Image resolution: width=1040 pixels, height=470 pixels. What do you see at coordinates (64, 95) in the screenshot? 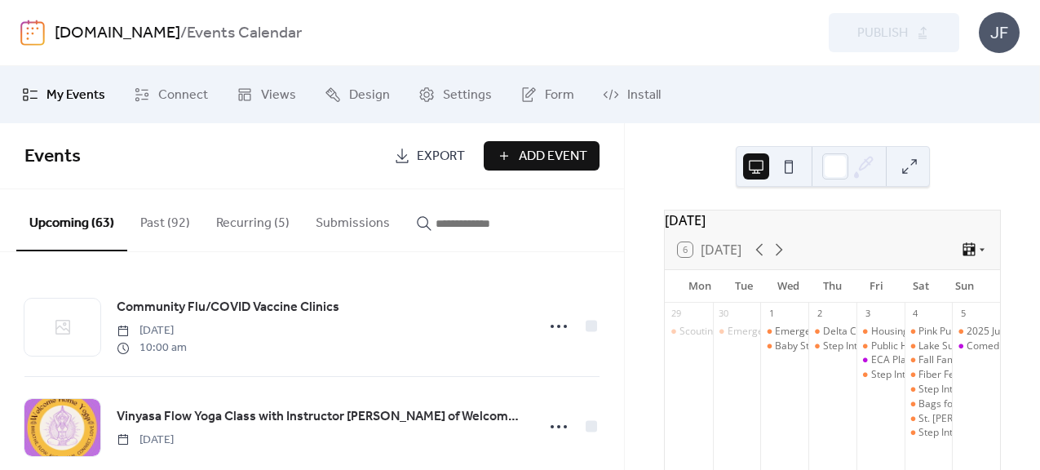
I see `a: My Events` at bounding box center [64, 95].